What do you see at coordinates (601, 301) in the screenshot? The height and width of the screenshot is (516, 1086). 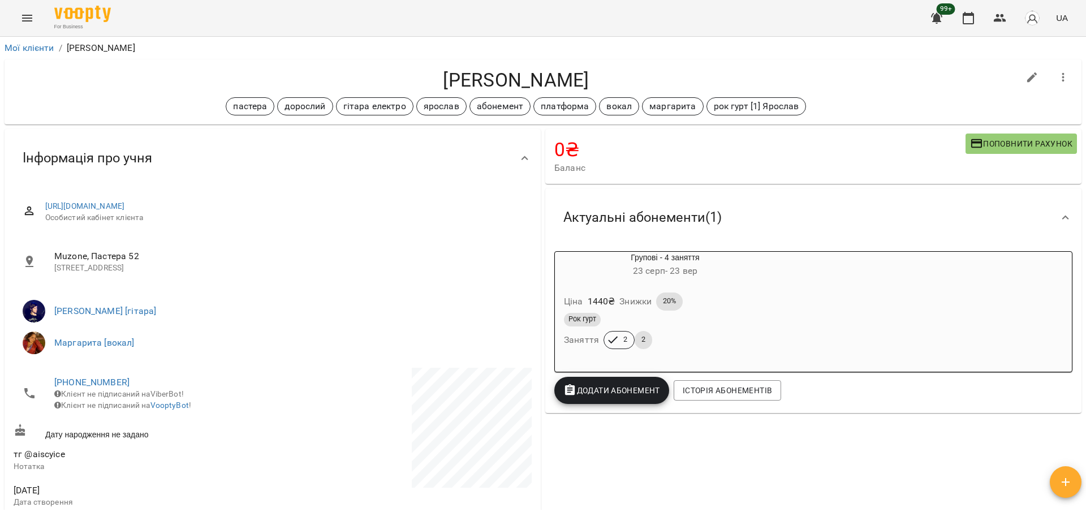 I see `p: 1440 ₴` at bounding box center [601, 301].